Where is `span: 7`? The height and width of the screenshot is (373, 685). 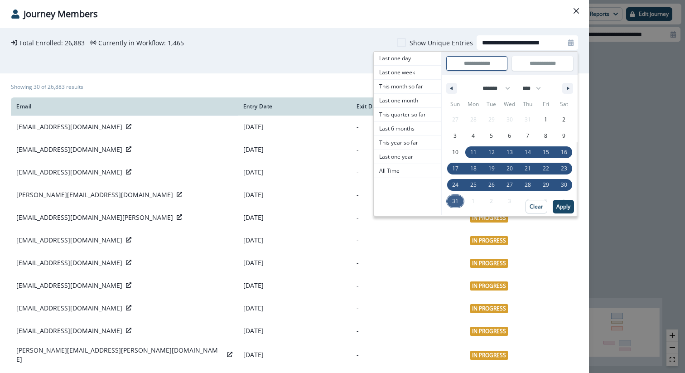
span: 7 is located at coordinates (528, 136).